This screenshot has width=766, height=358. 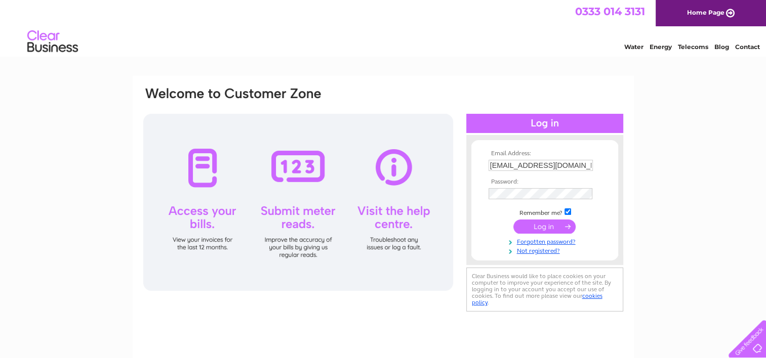 I want to click on th: Email Address:, so click(x=545, y=154).